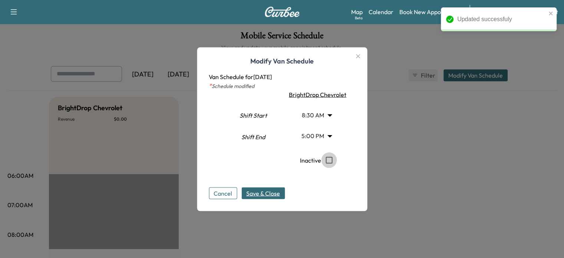  I want to click on div: 5:00 PM, so click(316, 136).